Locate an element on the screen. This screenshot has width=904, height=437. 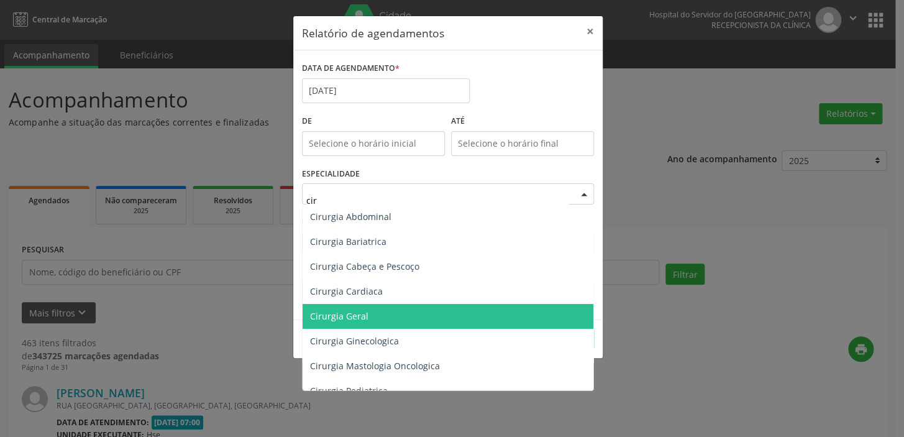
span: Cirurgia Abdominal is located at coordinates (350, 216).